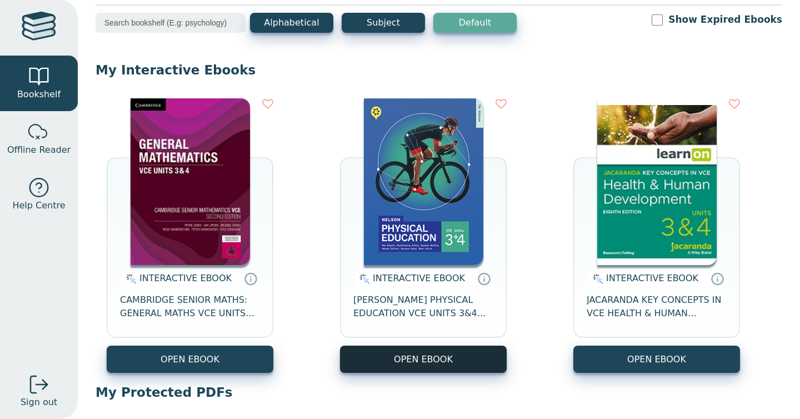  Describe the element at coordinates (439, 392) in the screenshot. I see `p: My Protected PDFs` at that location.